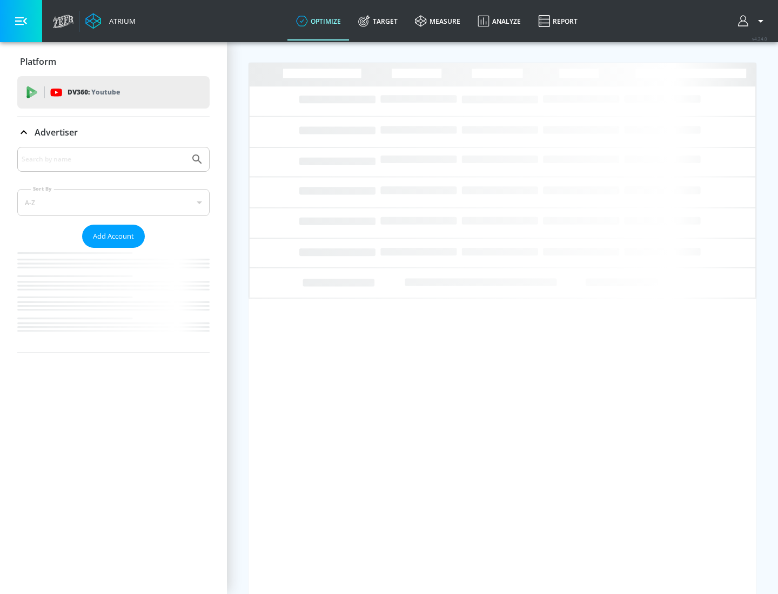  What do you see at coordinates (93, 92) in the screenshot?
I see `p: DV360:` at bounding box center [93, 92].